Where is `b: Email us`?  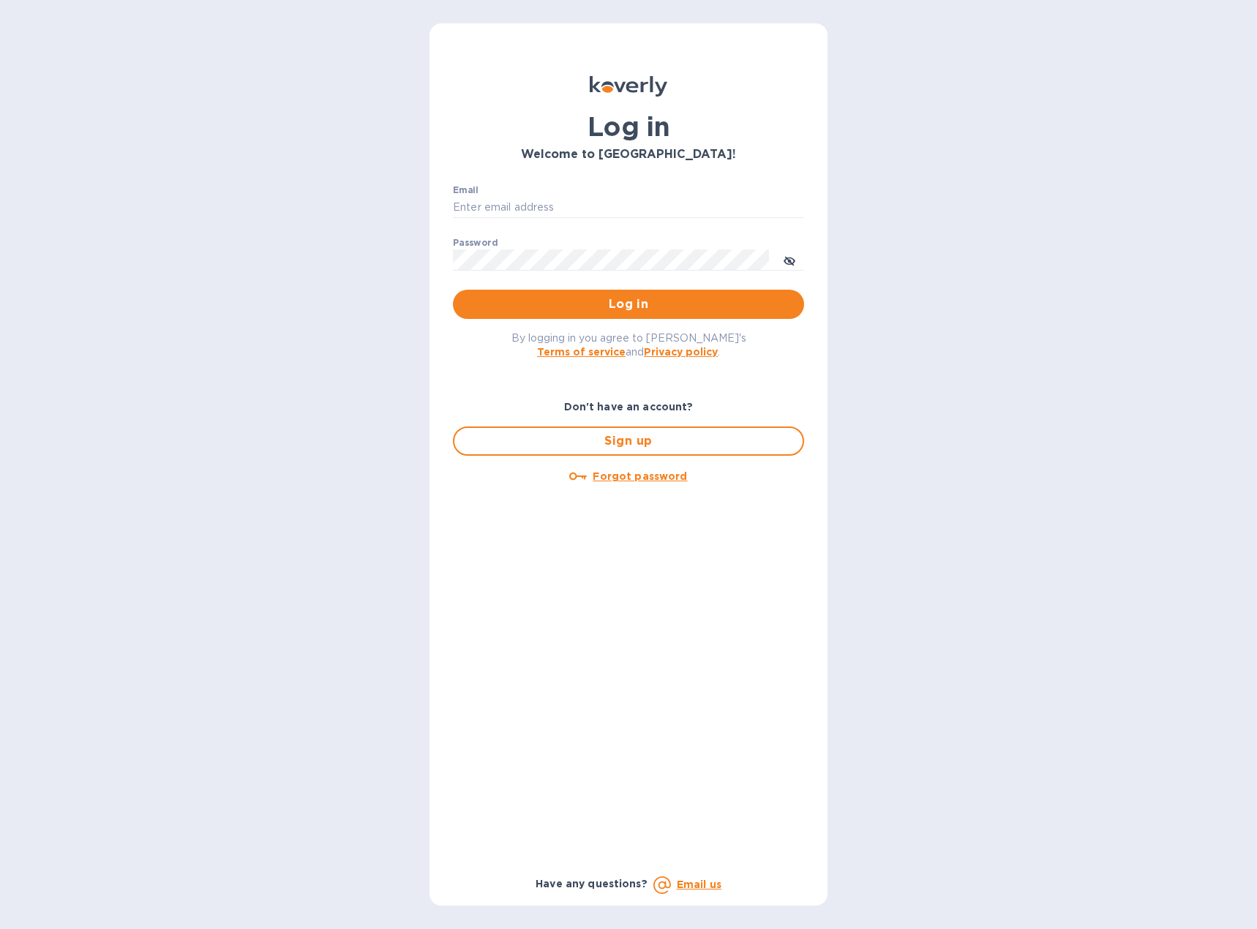
b: Email us is located at coordinates (699, 885).